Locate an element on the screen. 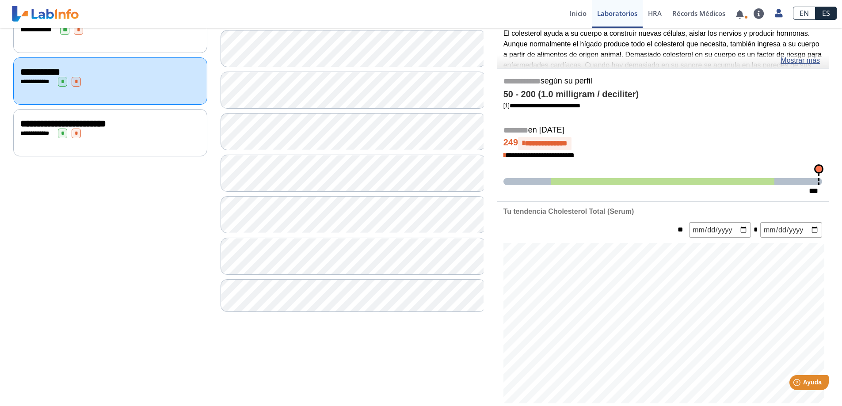  h4: 50 - 200 (1.0 milligram / deciliter) is located at coordinates (662, 95).